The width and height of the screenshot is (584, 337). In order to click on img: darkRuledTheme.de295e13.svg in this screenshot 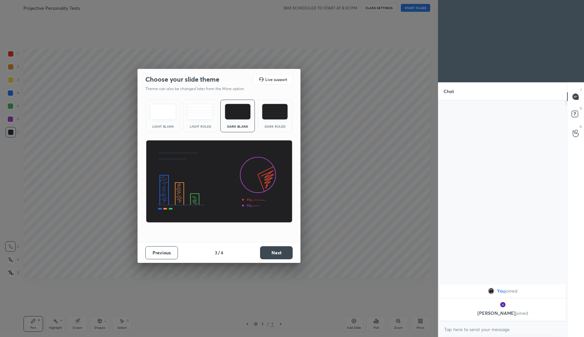, I will do `click(275, 112)`.